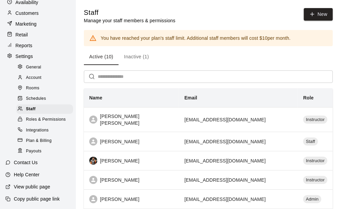 The width and height of the screenshot is (341, 209). Describe the element at coordinates (45, 120) in the screenshot. I see `div: Roles & Permissions` at that location.